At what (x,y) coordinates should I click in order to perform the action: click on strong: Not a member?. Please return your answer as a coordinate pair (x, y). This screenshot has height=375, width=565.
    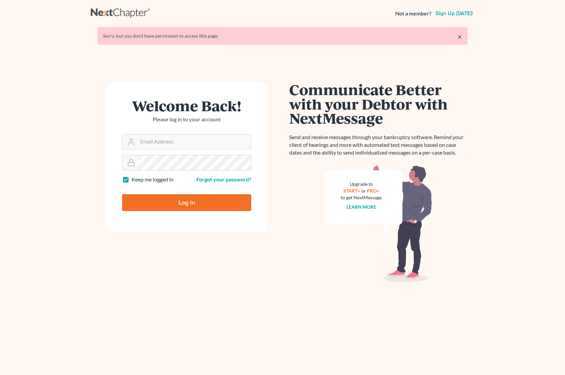
    Looking at the image, I should click on (413, 13).